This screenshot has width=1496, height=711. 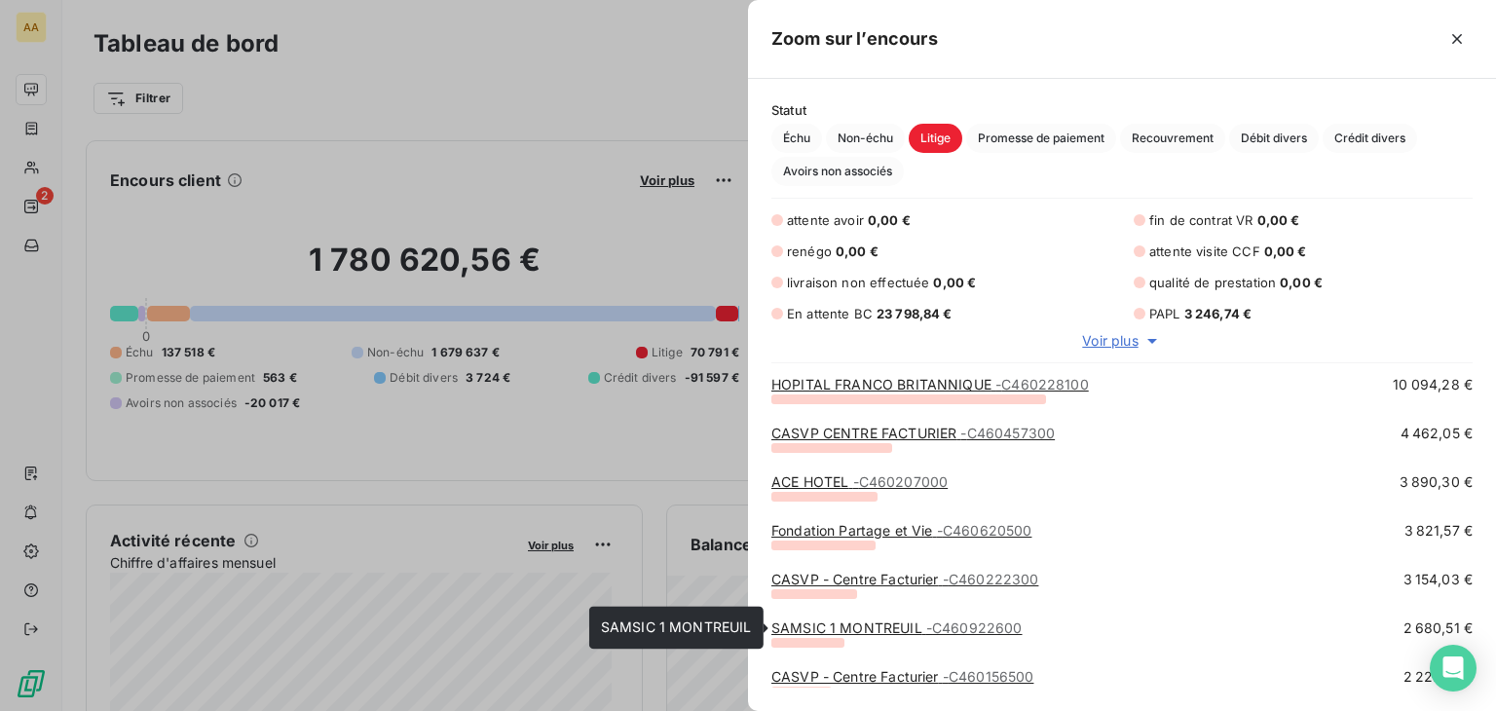 I want to click on span: 4 462,05 €, so click(x=1436, y=433).